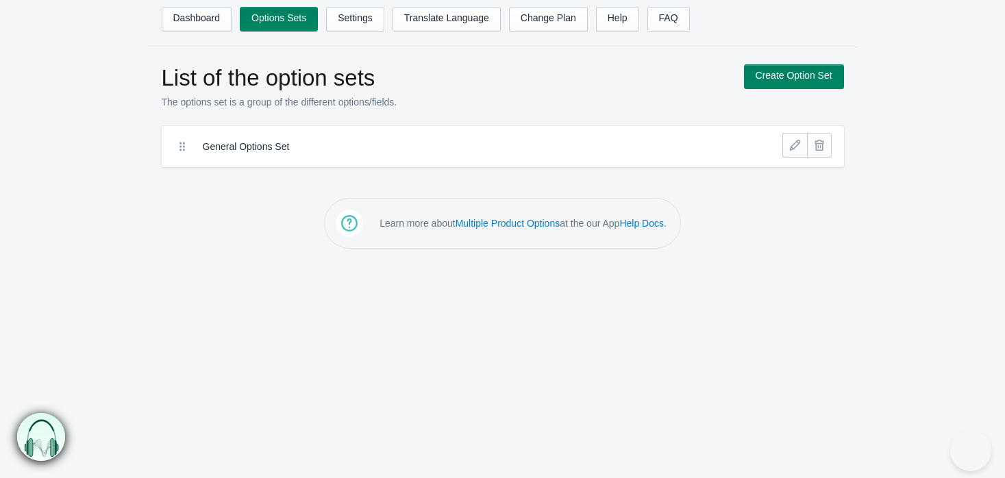 Image resolution: width=1005 pixels, height=478 pixels. I want to click on a: Help Docs, so click(641, 223).